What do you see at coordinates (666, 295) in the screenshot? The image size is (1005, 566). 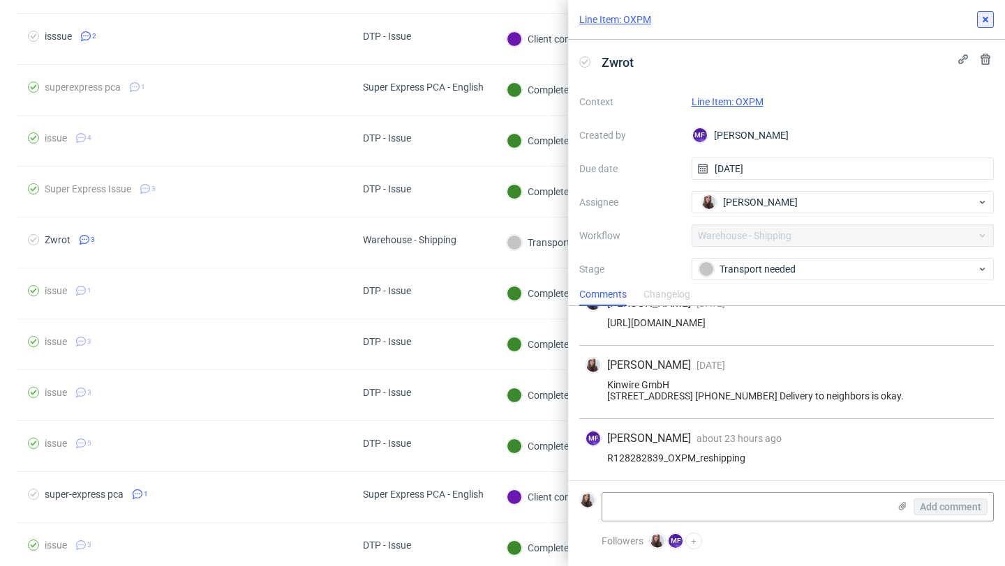 I see `div: Changelog` at bounding box center [666, 295].